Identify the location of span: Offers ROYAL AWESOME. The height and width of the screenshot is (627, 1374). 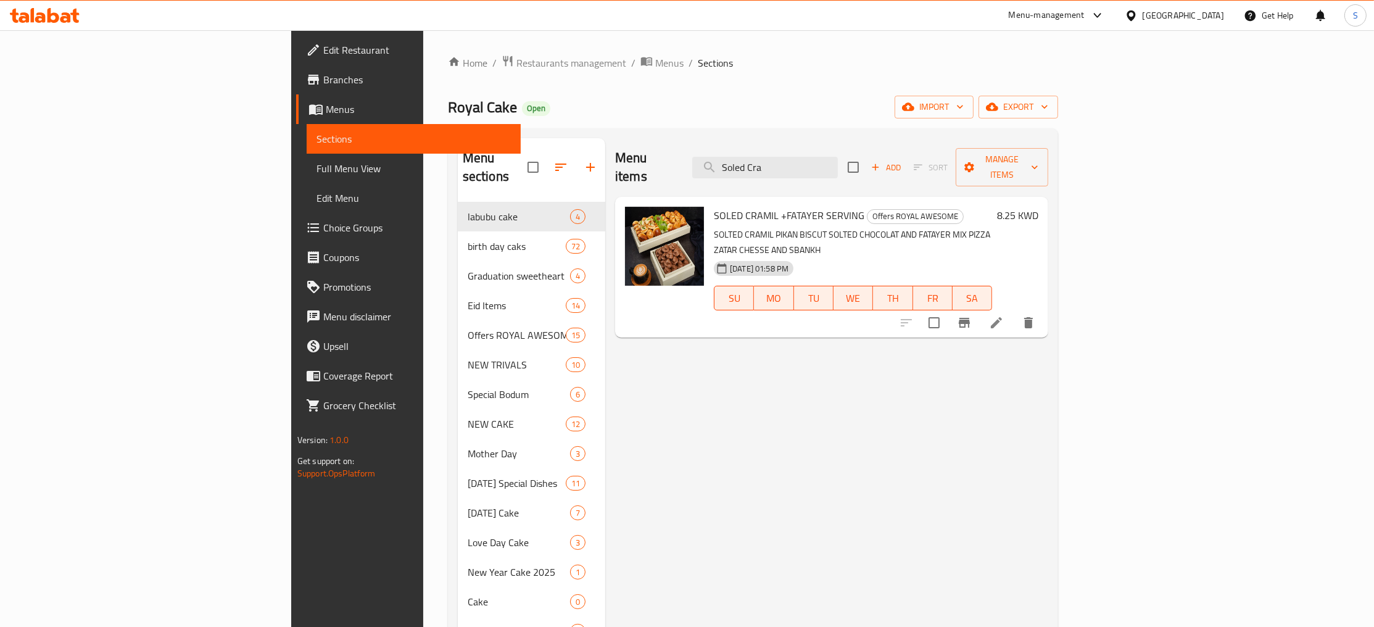
(915, 216).